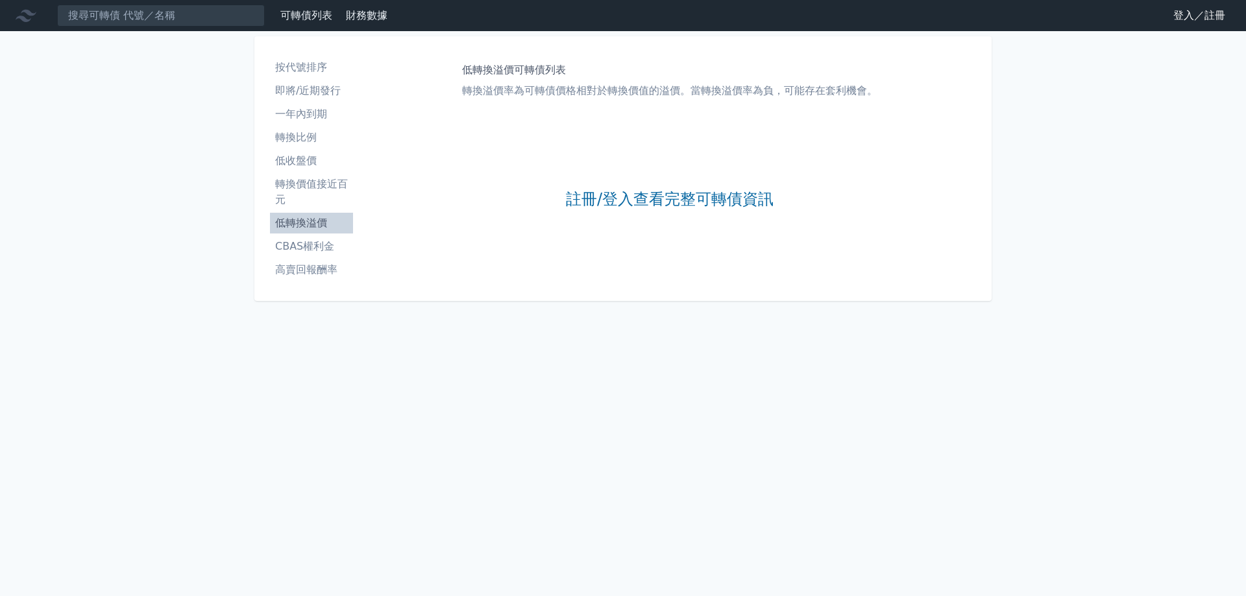 This screenshot has height=596, width=1246. I want to click on a: 轉換比例, so click(311, 138).